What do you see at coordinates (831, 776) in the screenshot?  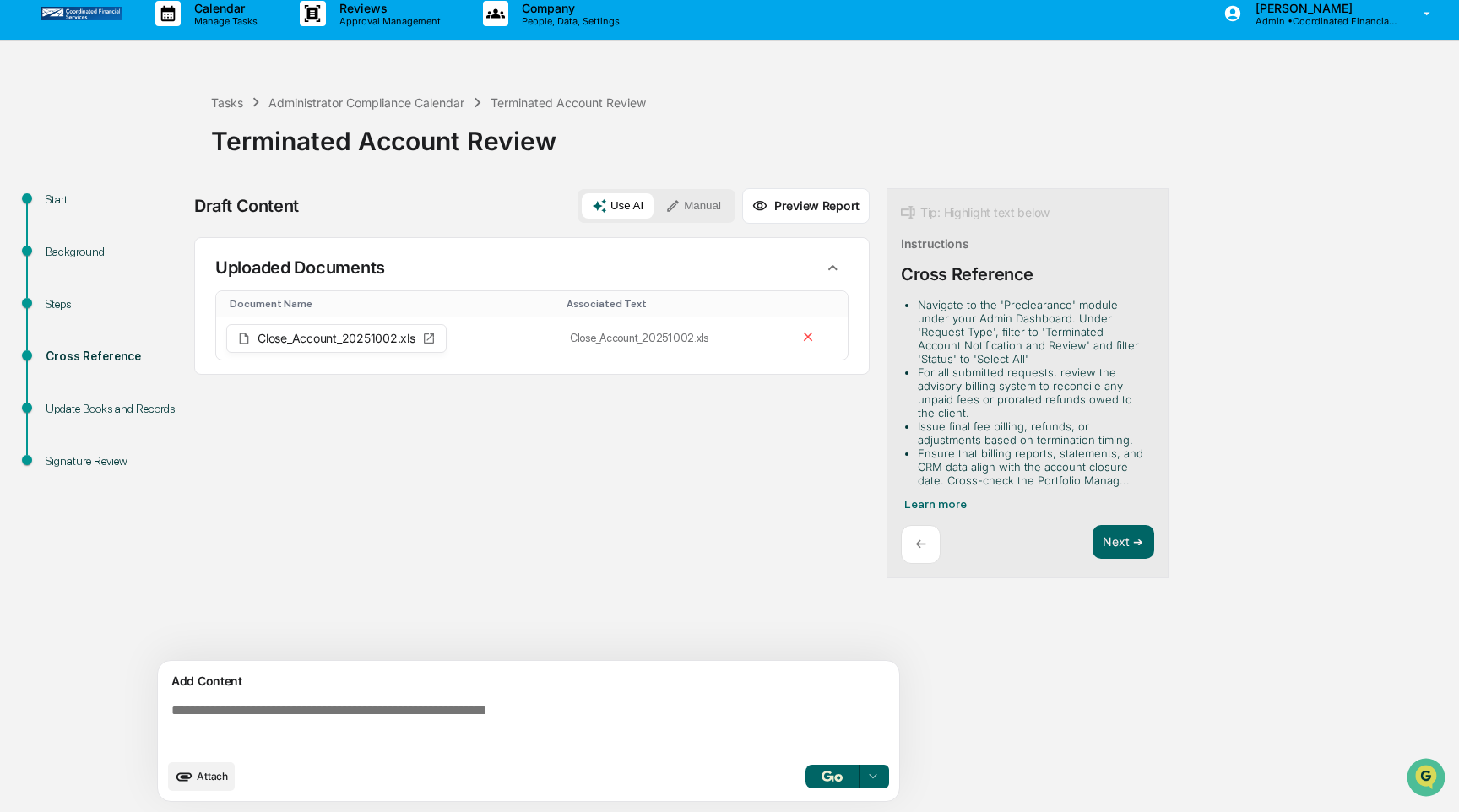 I see `img: Go` at bounding box center [831, 776].